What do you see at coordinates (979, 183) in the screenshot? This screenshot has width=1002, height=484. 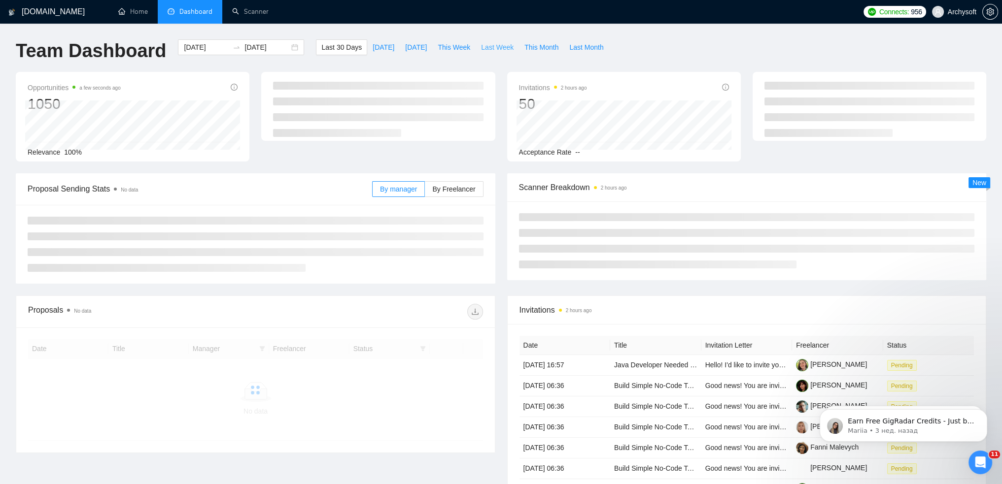 I see `span: New` at bounding box center [979, 183].